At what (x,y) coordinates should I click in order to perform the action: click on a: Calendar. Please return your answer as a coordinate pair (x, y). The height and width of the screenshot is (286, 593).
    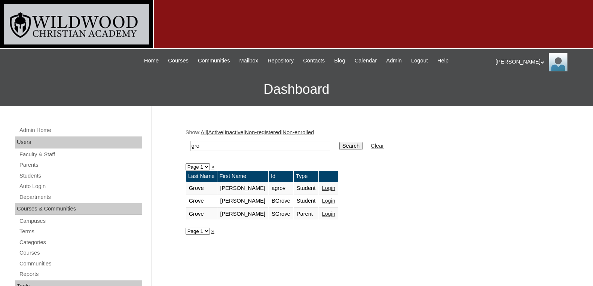
    Looking at the image, I should click on (366, 61).